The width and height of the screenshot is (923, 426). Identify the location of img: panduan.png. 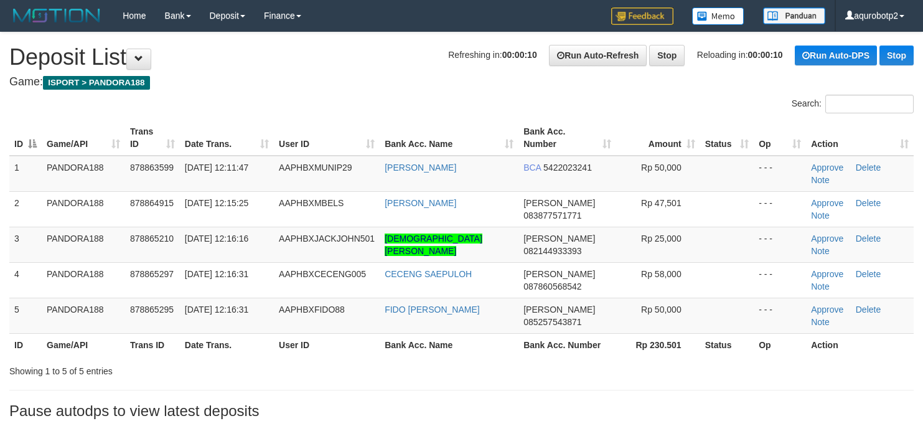
(795, 16).